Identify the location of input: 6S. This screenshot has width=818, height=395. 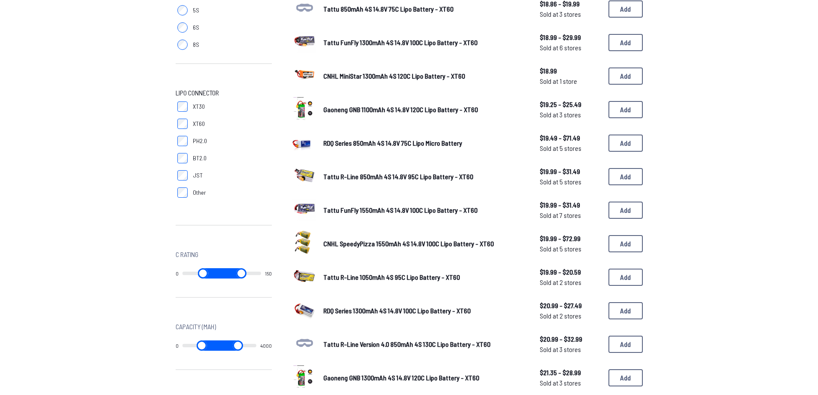
(182, 27).